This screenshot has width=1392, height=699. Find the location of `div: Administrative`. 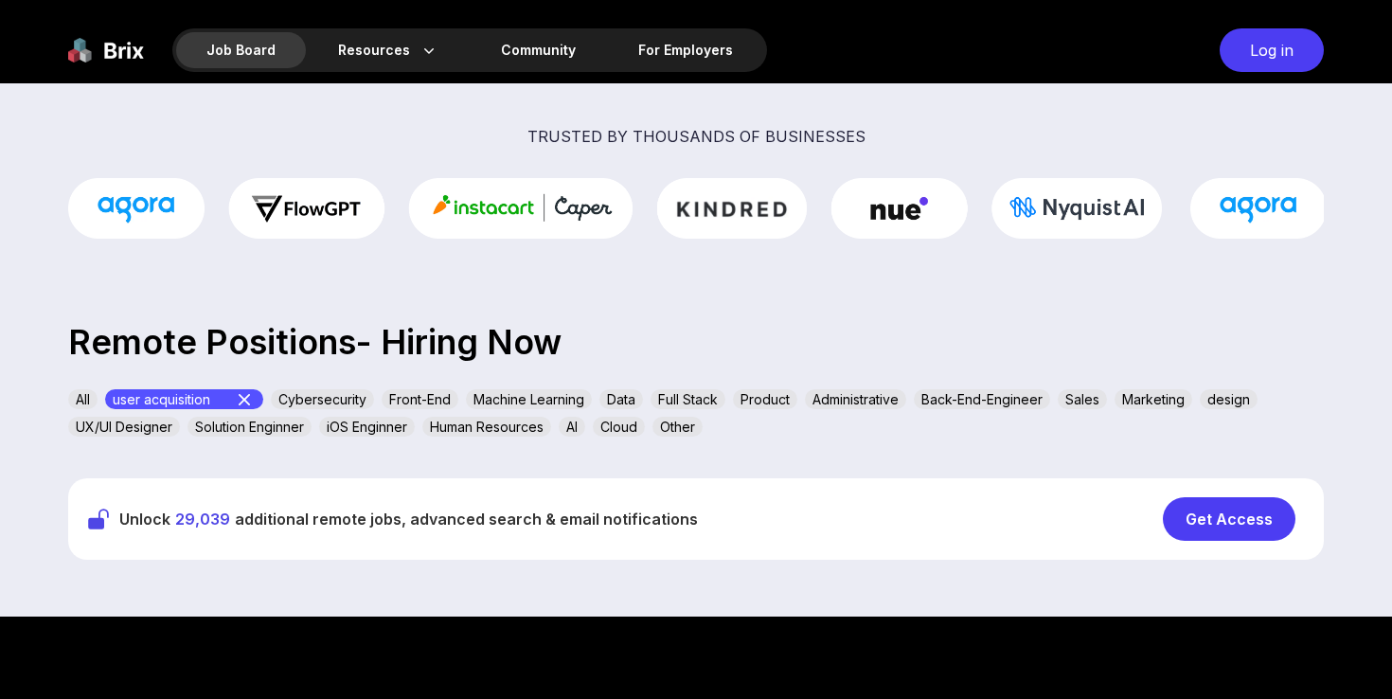

div: Administrative is located at coordinates (855, 399).